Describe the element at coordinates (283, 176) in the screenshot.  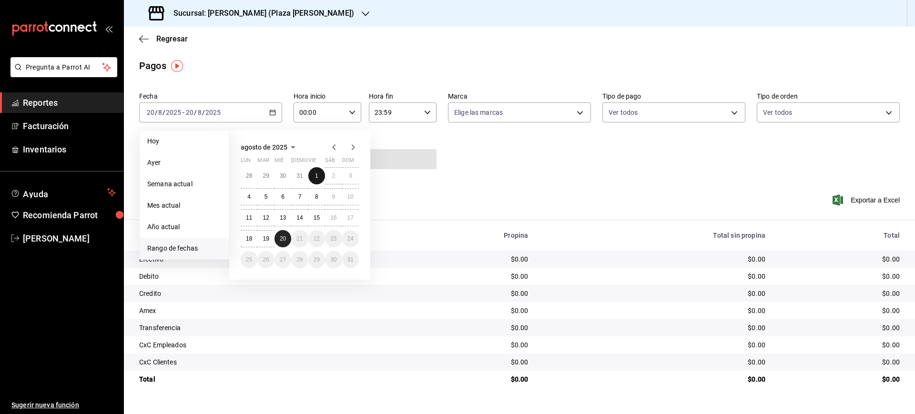
I see `abbr: 30 de julio de 2025` at that location.